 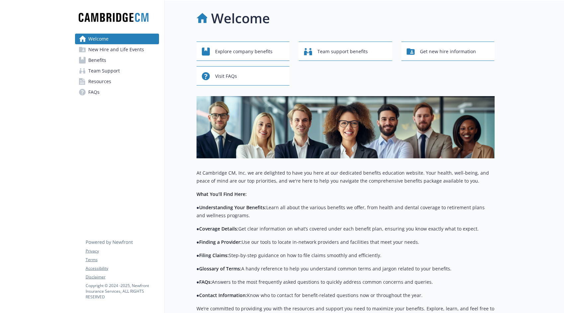 What do you see at coordinates (100, 81) in the screenshot?
I see `span: Resources` at bounding box center [100, 81].